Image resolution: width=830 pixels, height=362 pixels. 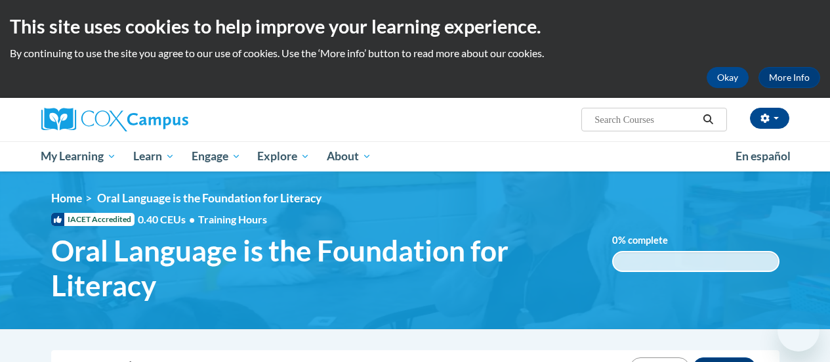 What do you see at coordinates (232, 219) in the screenshot?
I see `span: Training Hours` at bounding box center [232, 219].